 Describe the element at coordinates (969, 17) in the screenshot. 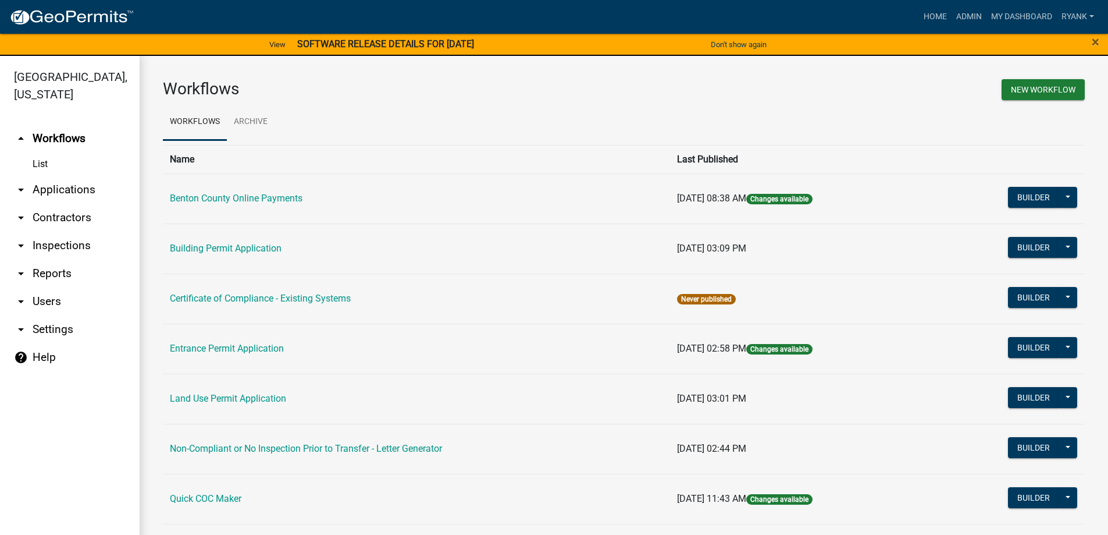

I see `a: Admin` at that location.